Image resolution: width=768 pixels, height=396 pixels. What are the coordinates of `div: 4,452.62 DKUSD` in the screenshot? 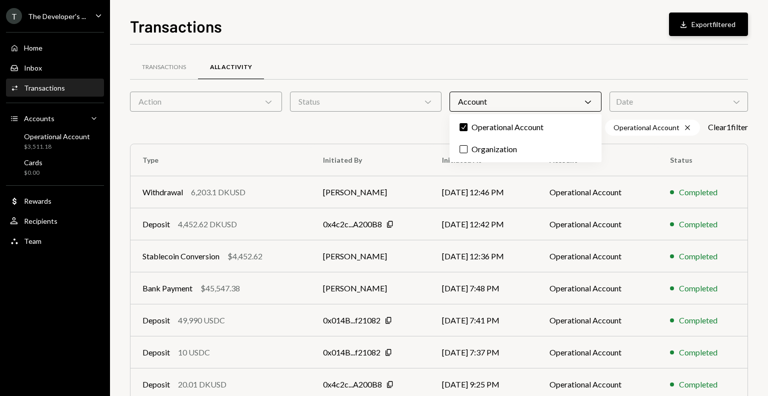 It's located at (208, 224).